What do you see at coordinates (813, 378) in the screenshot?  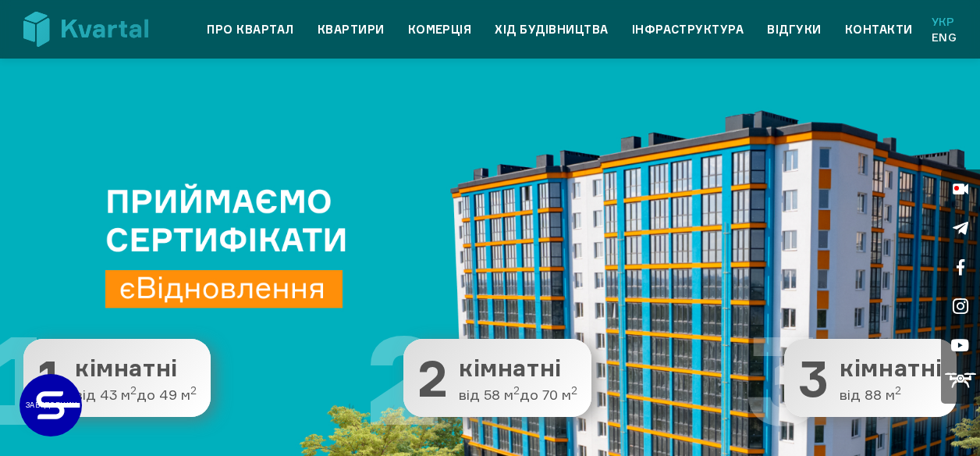 I see `span: 3` at bounding box center [813, 378].